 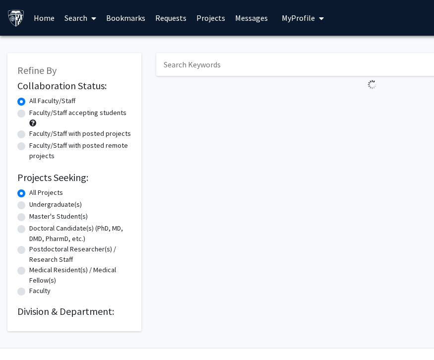 I want to click on span: My Profile, so click(x=298, y=18).